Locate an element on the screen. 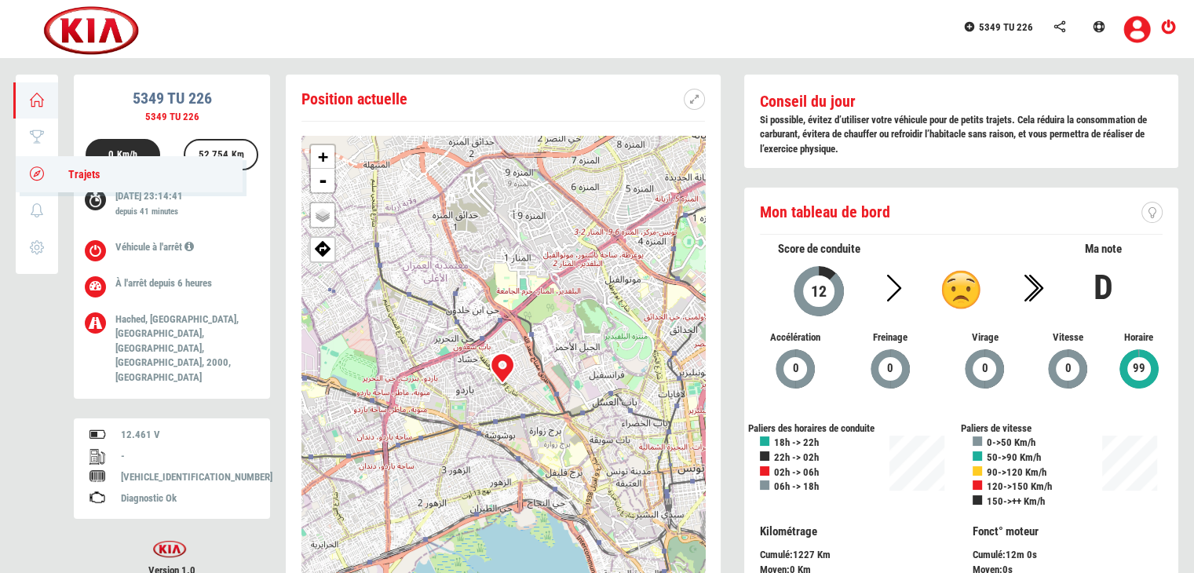 This screenshot has height=573, width=1194. p: Véhicule à l'arrêt is located at coordinates (181, 247).